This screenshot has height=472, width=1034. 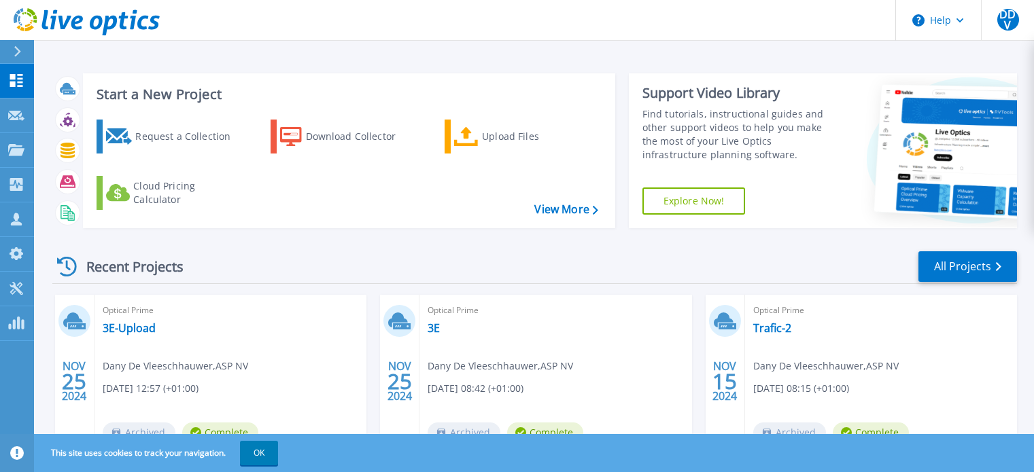 What do you see at coordinates (172, 137) in the screenshot?
I see `a: Request a Collection` at bounding box center [172, 137].